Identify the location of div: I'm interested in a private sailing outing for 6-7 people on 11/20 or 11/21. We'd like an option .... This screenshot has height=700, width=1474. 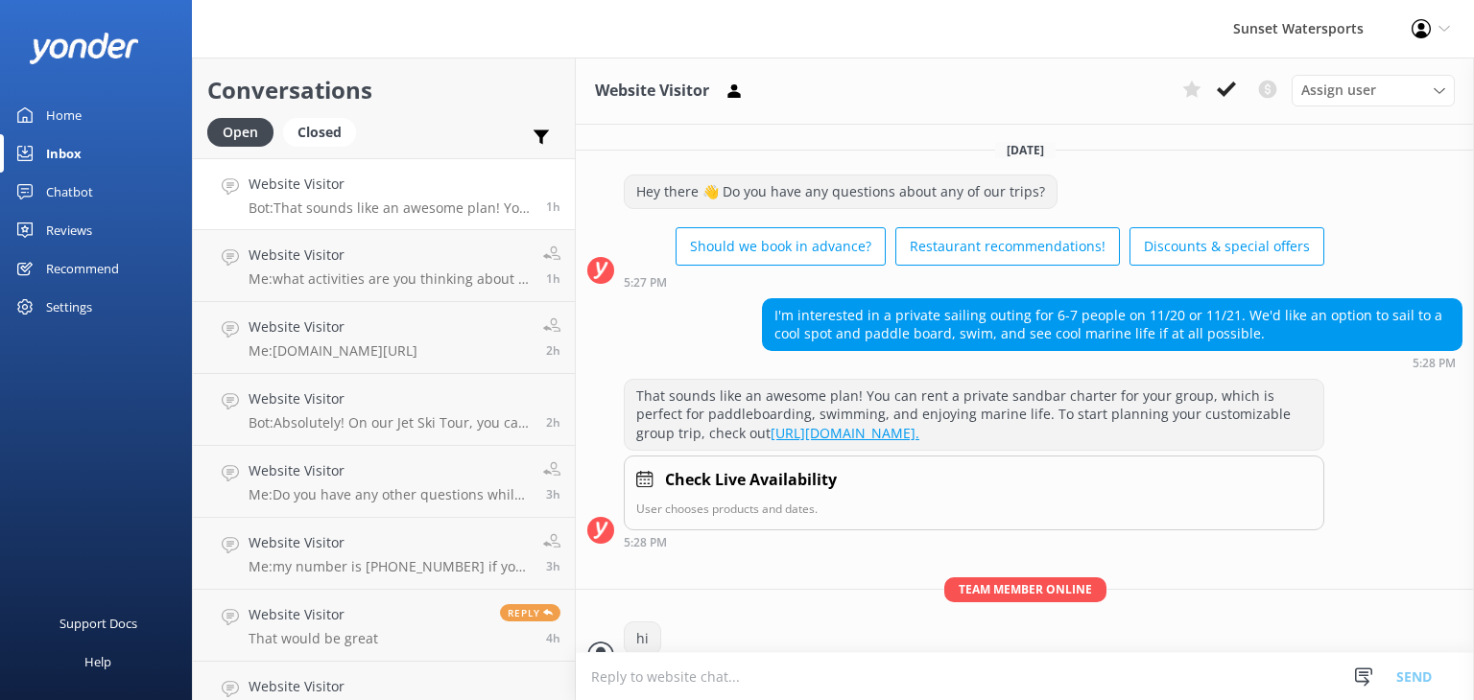
(1112, 324).